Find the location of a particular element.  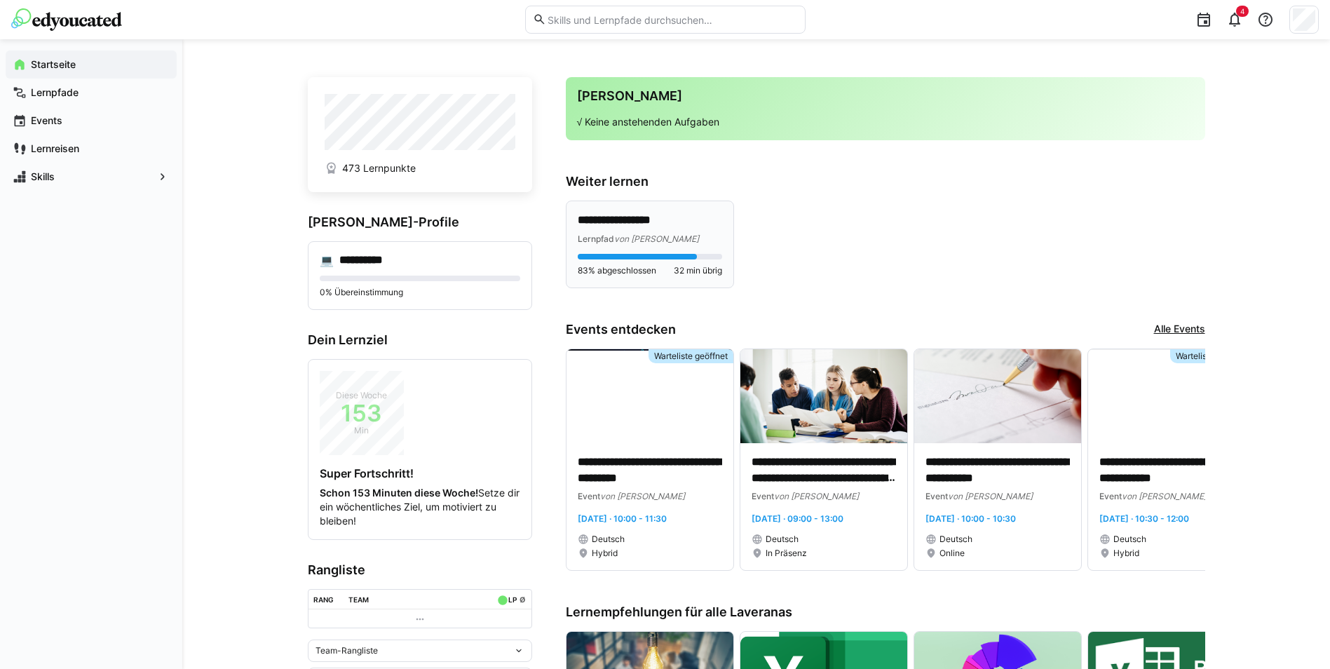

h3: Lernempfehlungen für alle Laveranas is located at coordinates (885, 612).